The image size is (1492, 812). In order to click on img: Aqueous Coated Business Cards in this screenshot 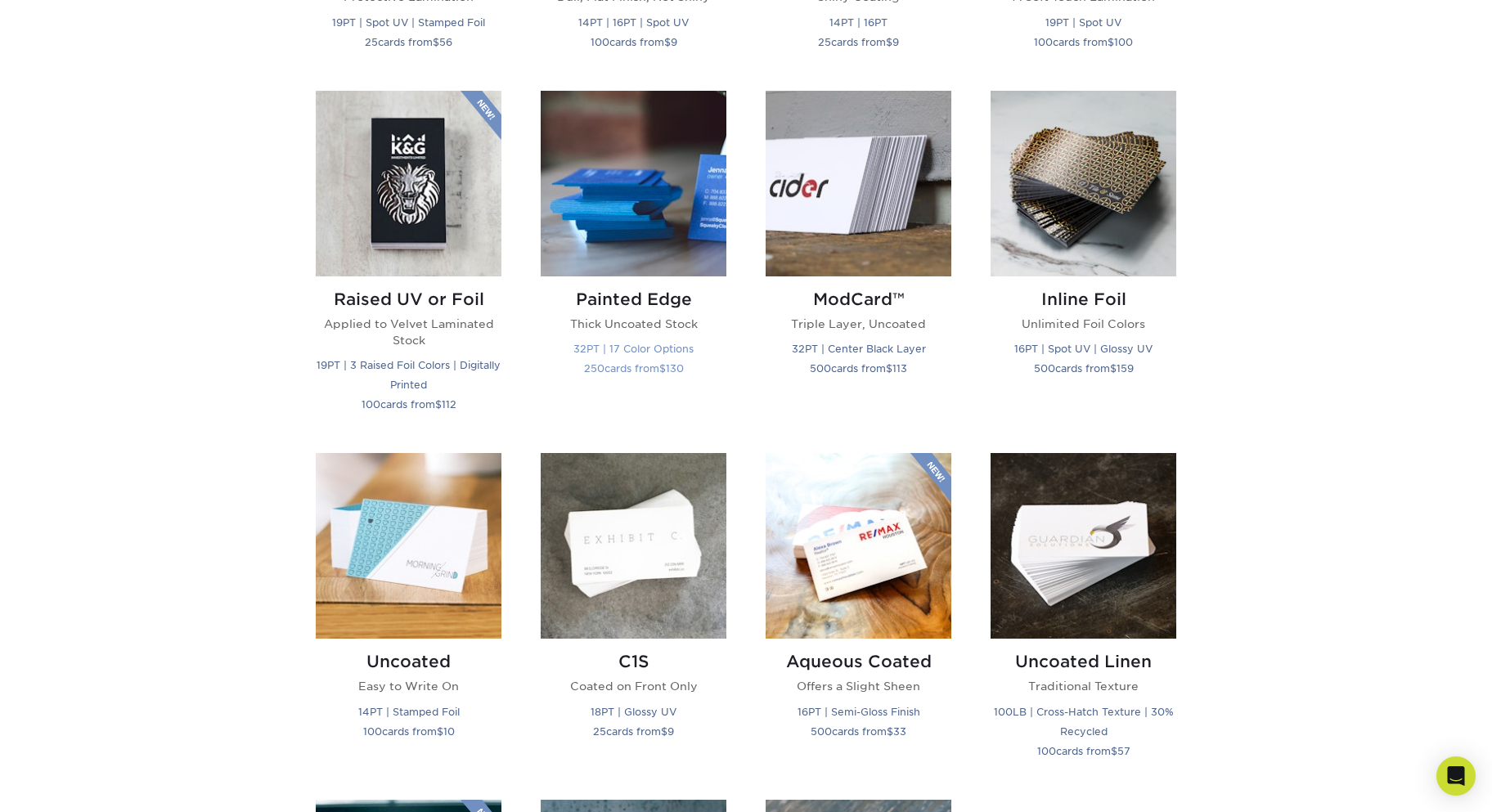, I will do `click(858, 546)`.